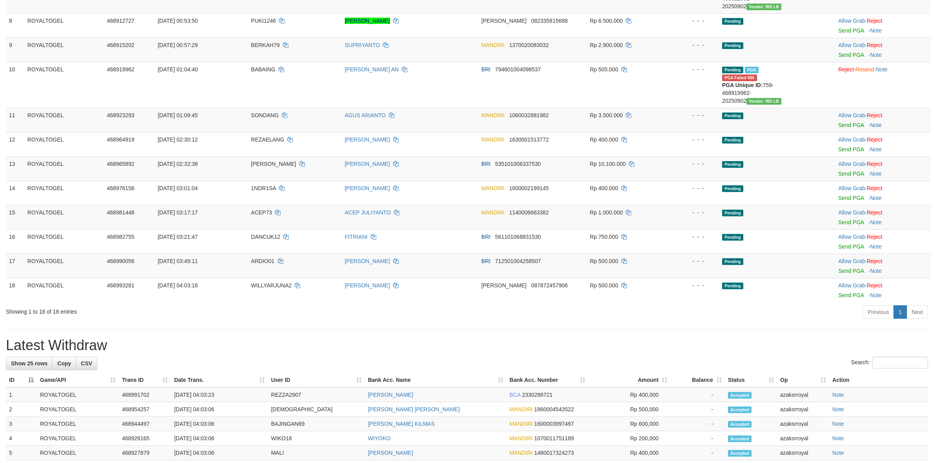 The width and height of the screenshot is (934, 463). Describe the element at coordinates (15, 25) in the screenshot. I see `td: 8` at that location.